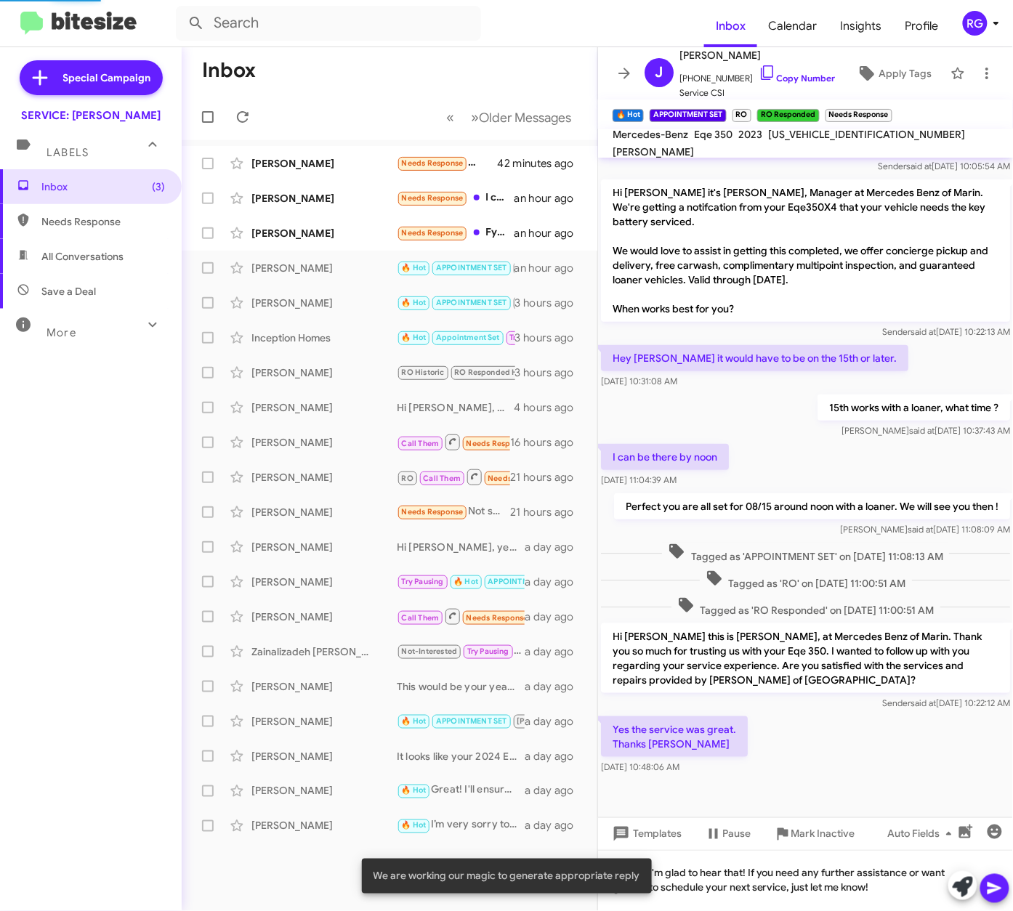 The image size is (1013, 911). What do you see at coordinates (650, 134) in the screenshot?
I see `span: Mercedes-Benz` at bounding box center [650, 134].